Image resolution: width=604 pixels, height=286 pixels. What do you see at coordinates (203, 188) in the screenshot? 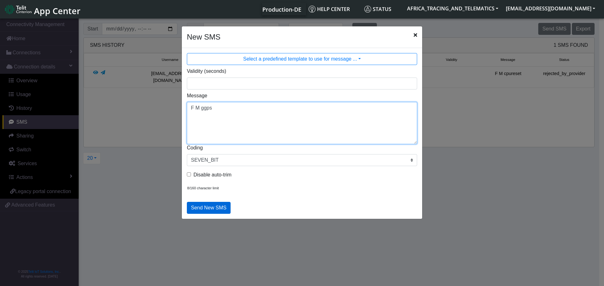
I see `span: 8/160 character limit` at bounding box center [203, 188].